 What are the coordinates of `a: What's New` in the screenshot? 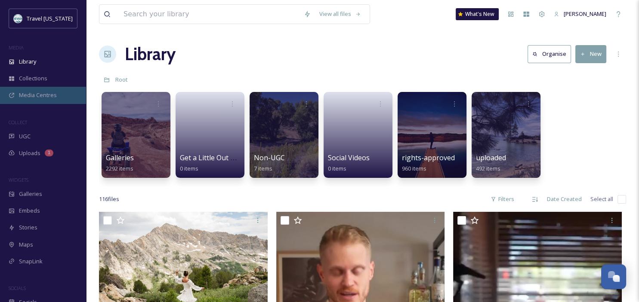 It's located at (477, 14).